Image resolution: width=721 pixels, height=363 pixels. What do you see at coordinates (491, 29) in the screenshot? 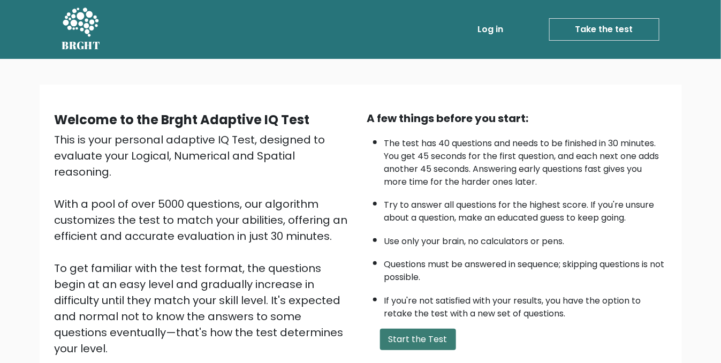
I see `a: Log in` at bounding box center [491, 29].